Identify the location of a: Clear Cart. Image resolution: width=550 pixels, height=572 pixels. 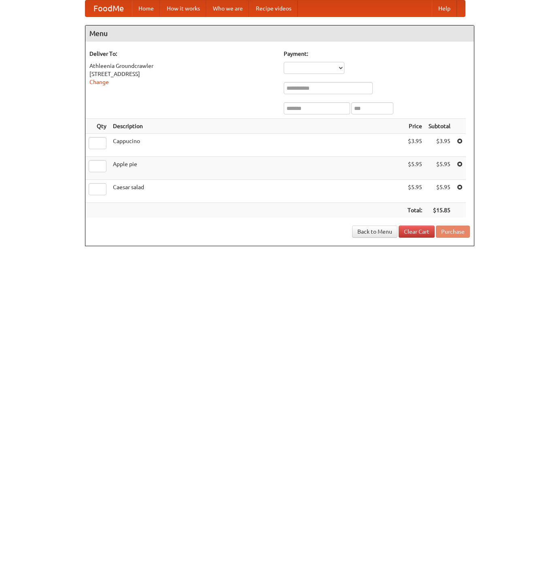
(416, 232).